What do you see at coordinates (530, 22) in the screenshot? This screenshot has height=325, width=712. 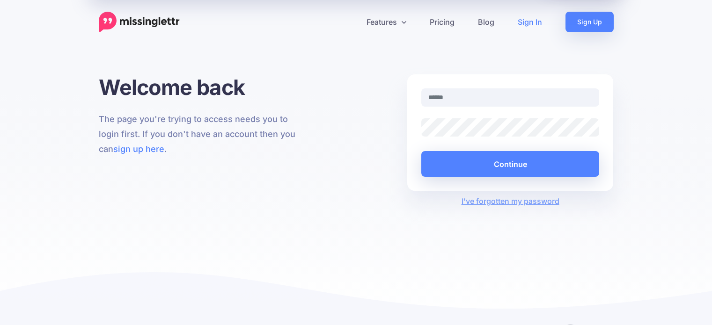 I see `a: Sign In` at bounding box center [530, 22].